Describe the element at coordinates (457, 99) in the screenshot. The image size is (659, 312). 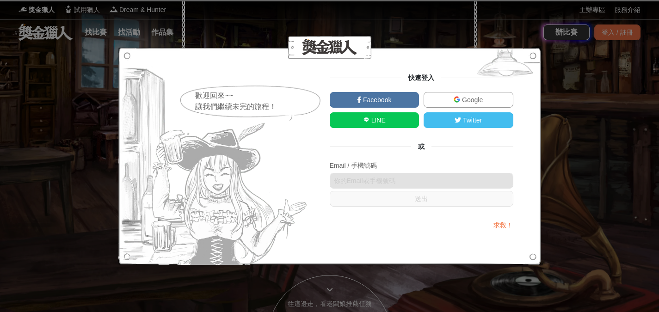
I see `img: Google` at that location.